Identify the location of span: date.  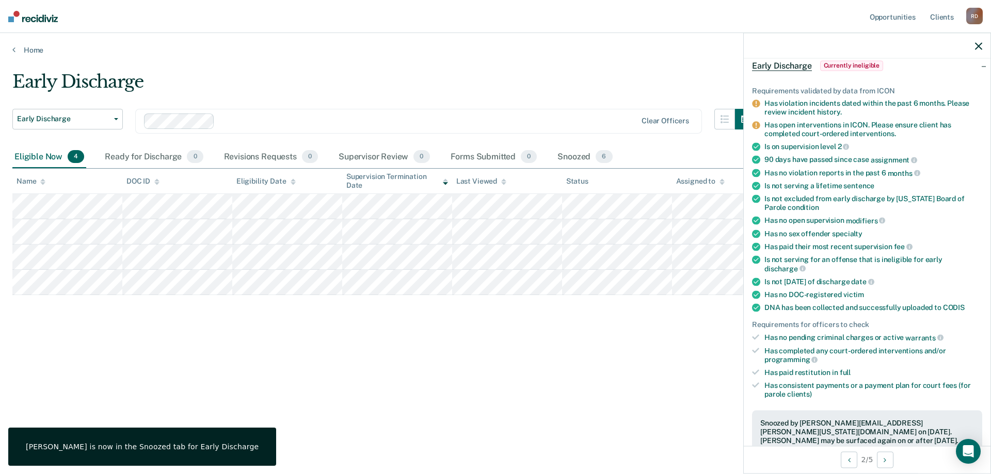
(862, 282).